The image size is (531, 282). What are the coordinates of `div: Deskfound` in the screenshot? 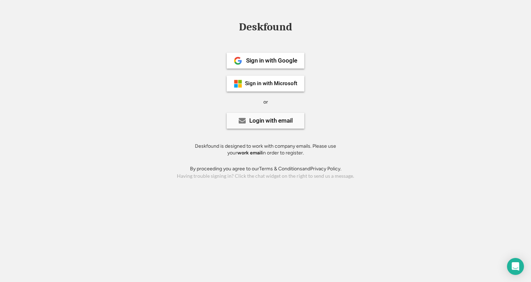 It's located at (266, 27).